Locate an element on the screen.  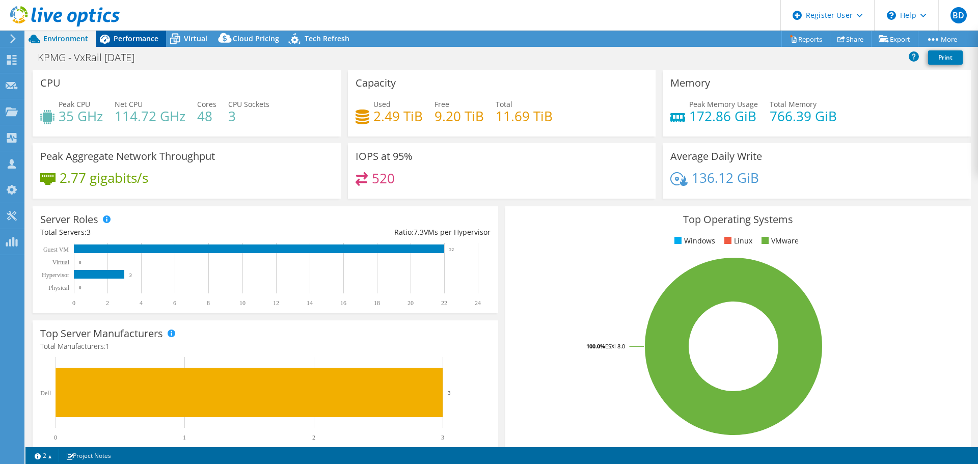
span: 1 is located at coordinates (107, 346).